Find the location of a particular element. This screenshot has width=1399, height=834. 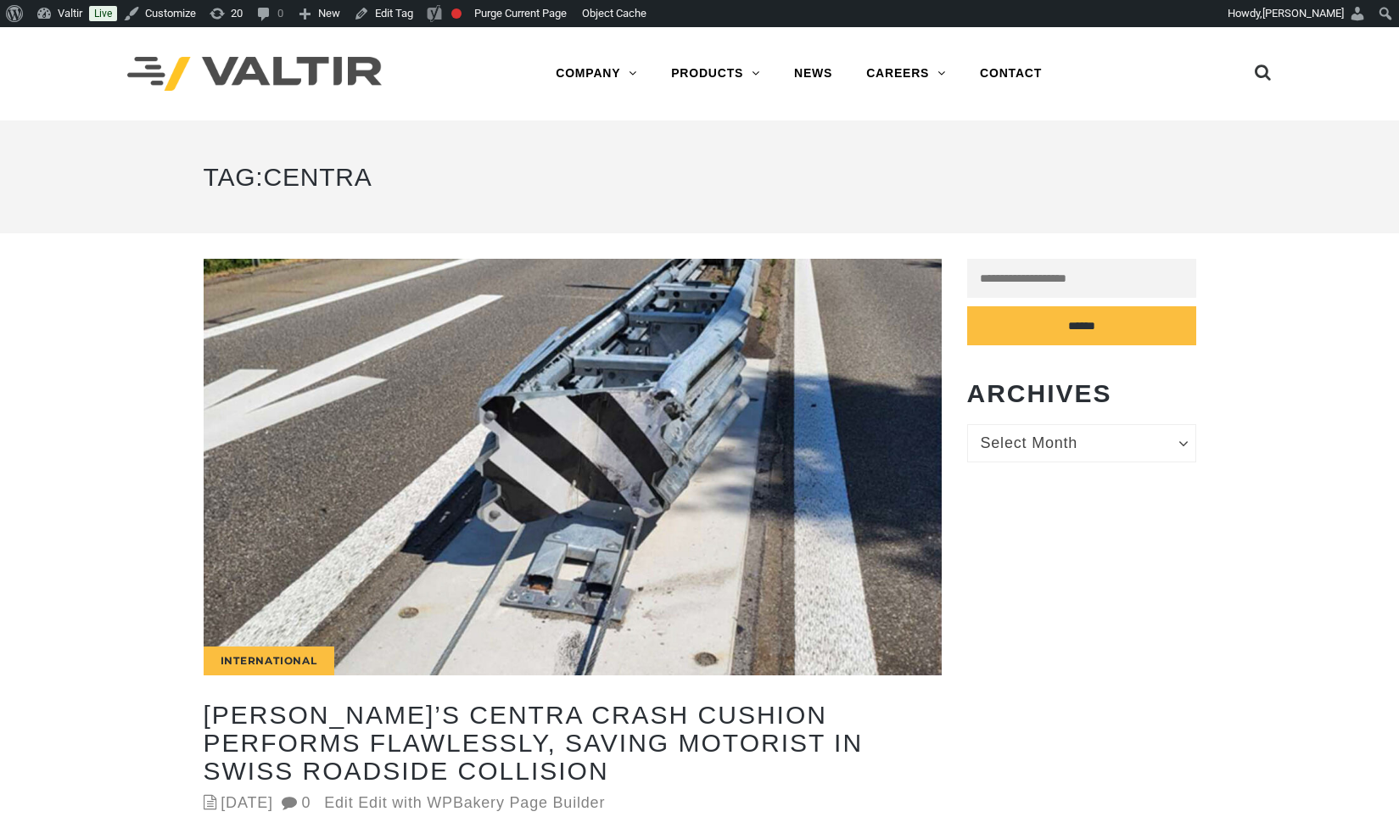

h2: Archives is located at coordinates (1082, 393).